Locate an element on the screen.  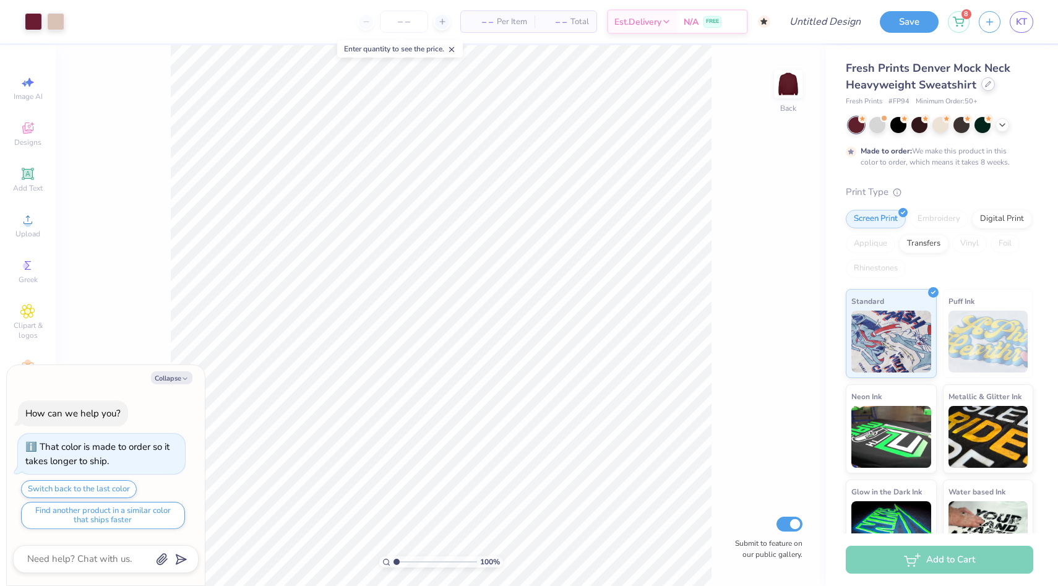
span: Puff Ink is located at coordinates (961, 301).